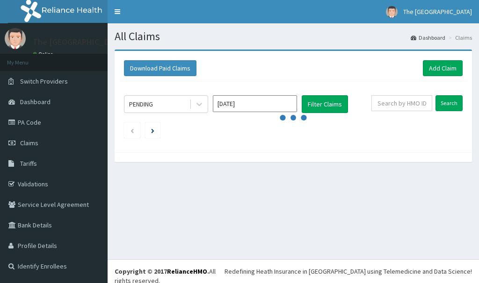  Describe the element at coordinates (449, 103) in the screenshot. I see `input: Search` at that location.